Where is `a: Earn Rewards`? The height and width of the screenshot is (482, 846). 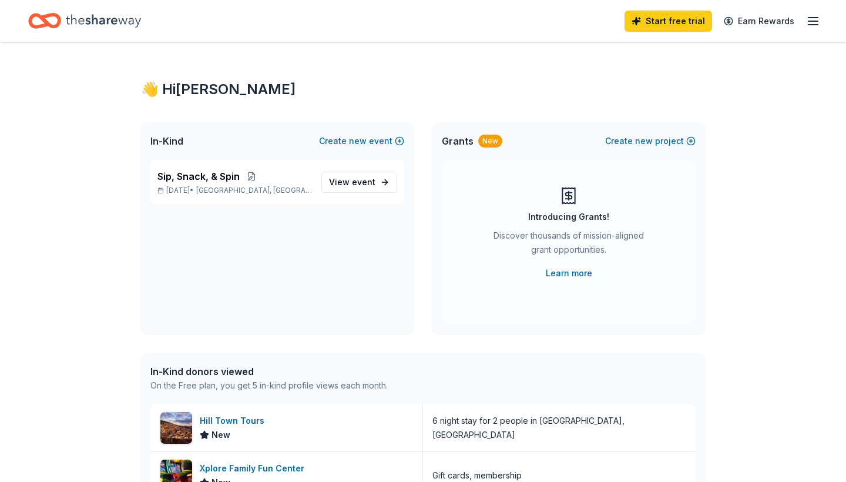
a: Earn Rewards is located at coordinates (759, 21).